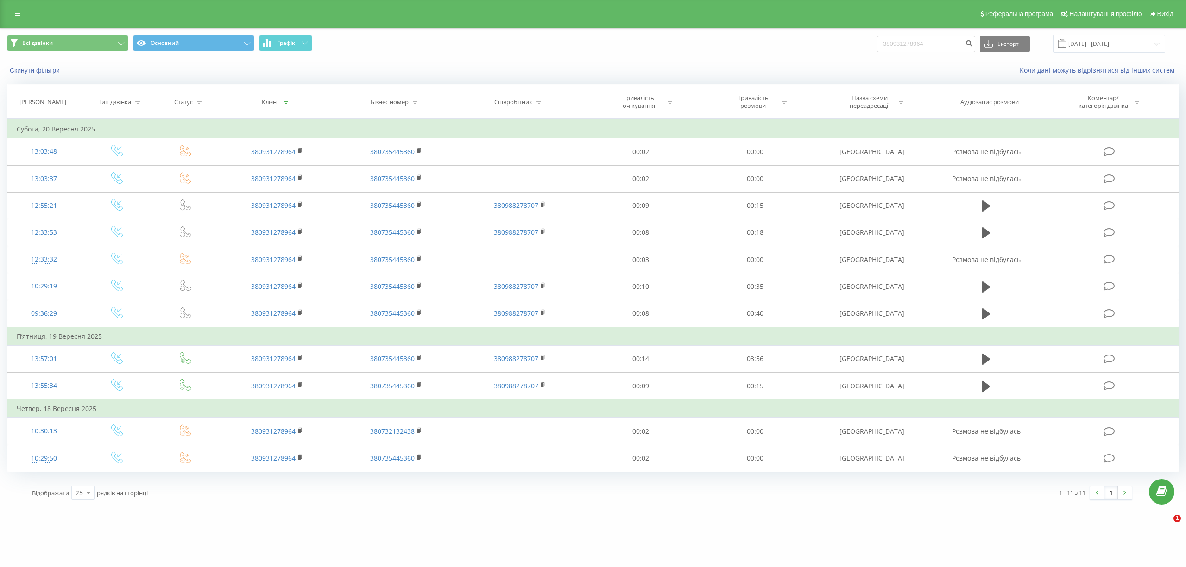 The image size is (1186, 567). What do you see at coordinates (1019, 14) in the screenshot?
I see `span: Реферальна програма` at bounding box center [1019, 14].